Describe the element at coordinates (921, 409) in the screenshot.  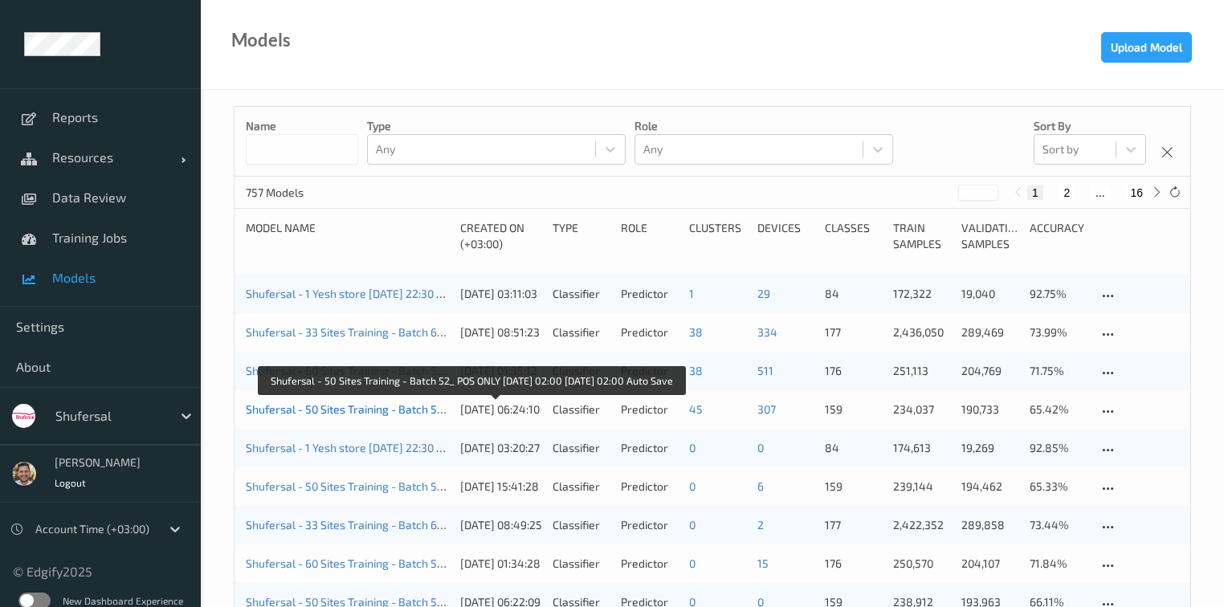
I see `p: 234,037` at that location.